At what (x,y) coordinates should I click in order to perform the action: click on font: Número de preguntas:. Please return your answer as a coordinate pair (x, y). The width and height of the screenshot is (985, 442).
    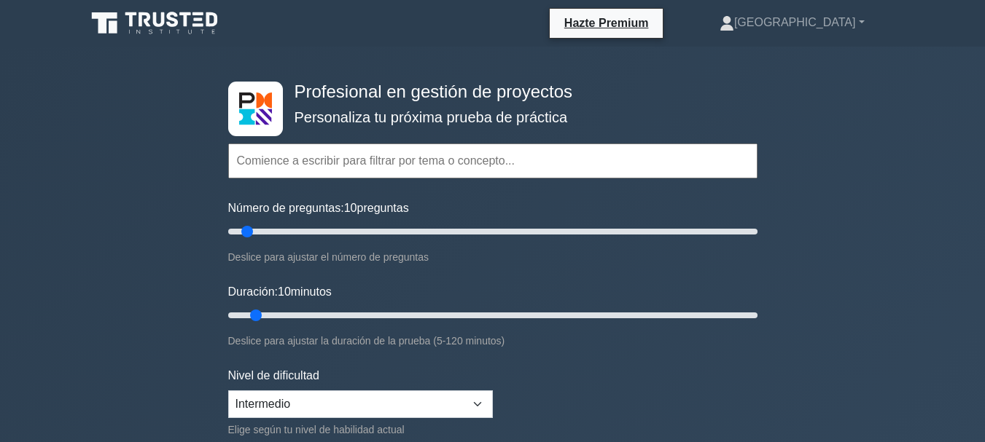
    Looking at the image, I should click on (286, 208).